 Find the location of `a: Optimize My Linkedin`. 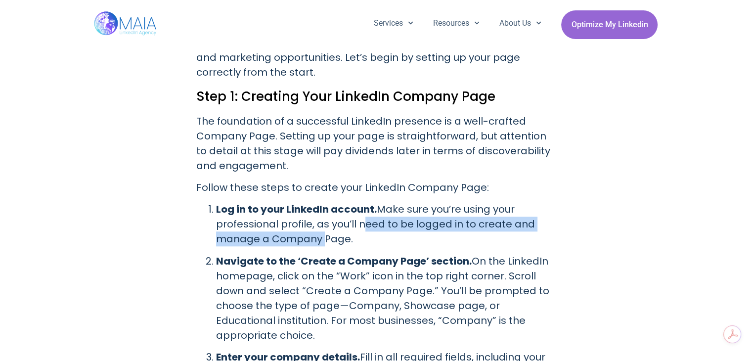

a: Optimize My Linkedin is located at coordinates (609, 25).